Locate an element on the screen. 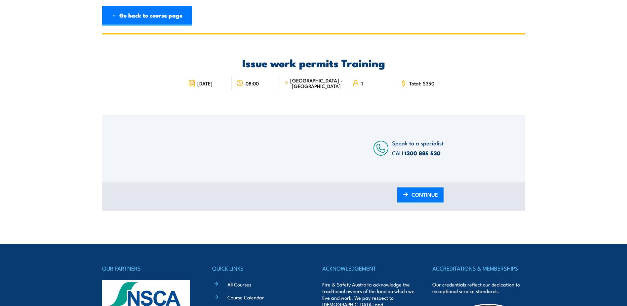 This screenshot has height=306, width=627. h4: ACCREDITATIONS & MEMBERSHIPS is located at coordinates (479, 268).